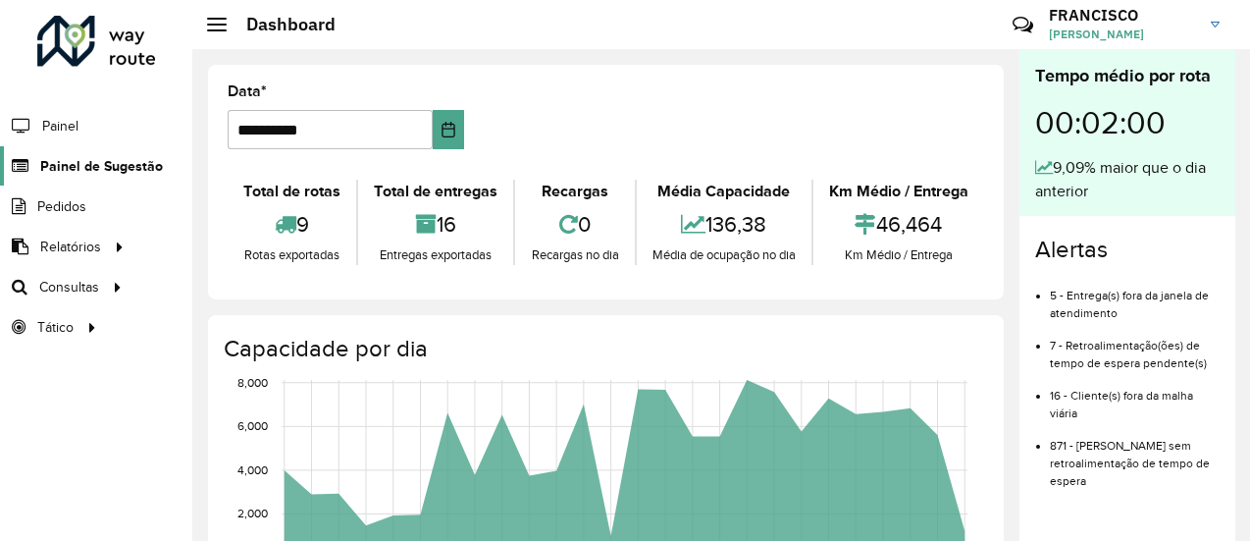  What do you see at coordinates (1022, 25) in the screenshot?
I see `a: Contato Rápido` at bounding box center [1022, 25].